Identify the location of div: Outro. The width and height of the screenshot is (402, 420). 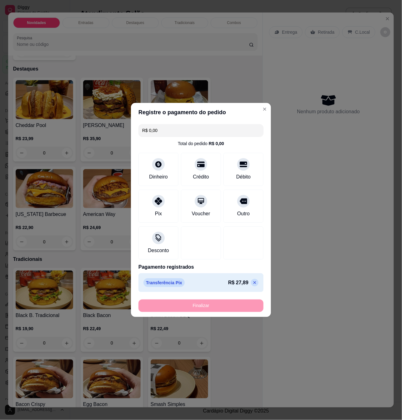
(243, 214).